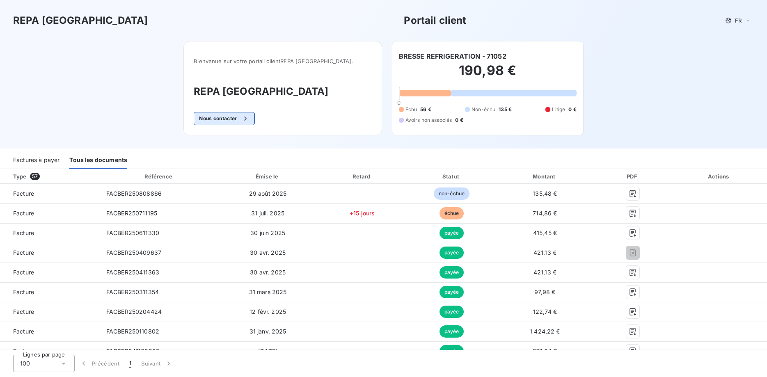 The height and width of the screenshot is (377, 767). Describe the element at coordinates (545, 331) in the screenshot. I see `span: 1 424,22 €` at that location.